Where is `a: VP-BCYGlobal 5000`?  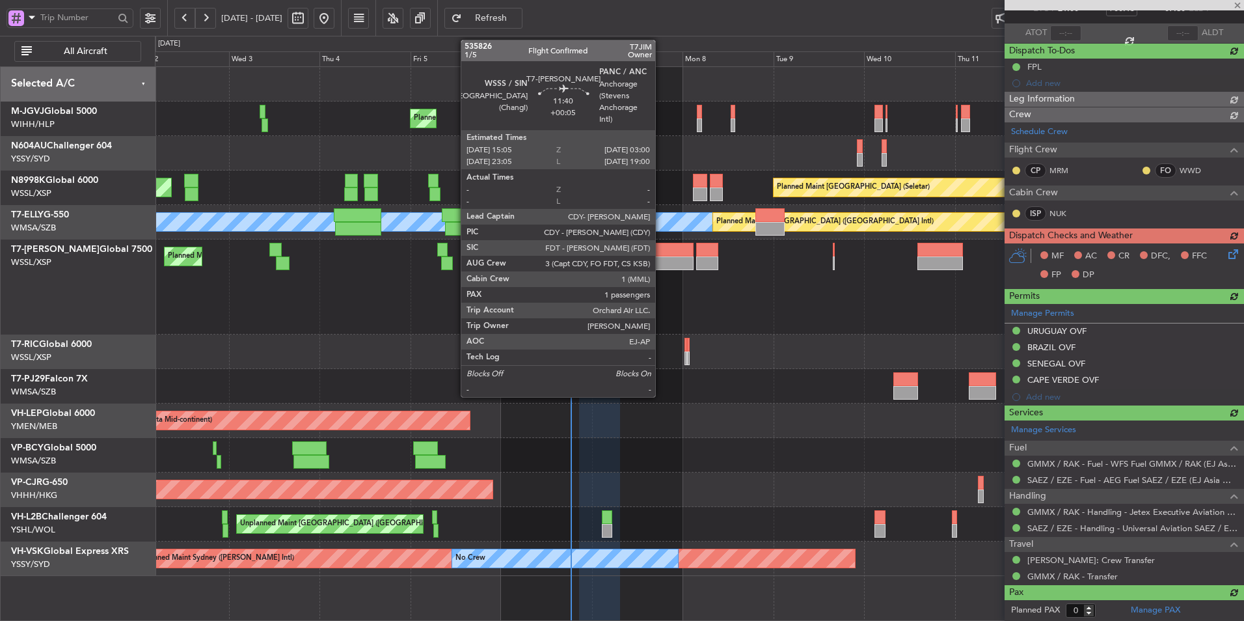
a: VP-BCYGlobal 5000 is located at coordinates (53, 448).